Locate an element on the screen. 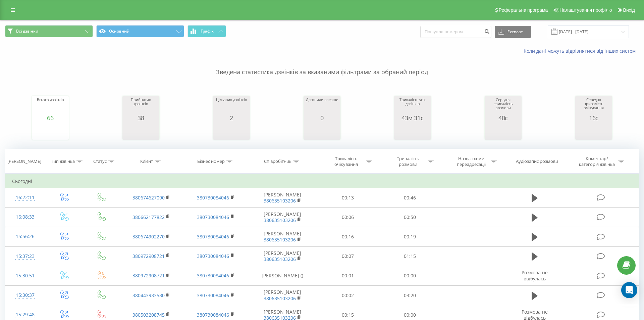  div: Тип дзвінка is located at coordinates (63, 161).